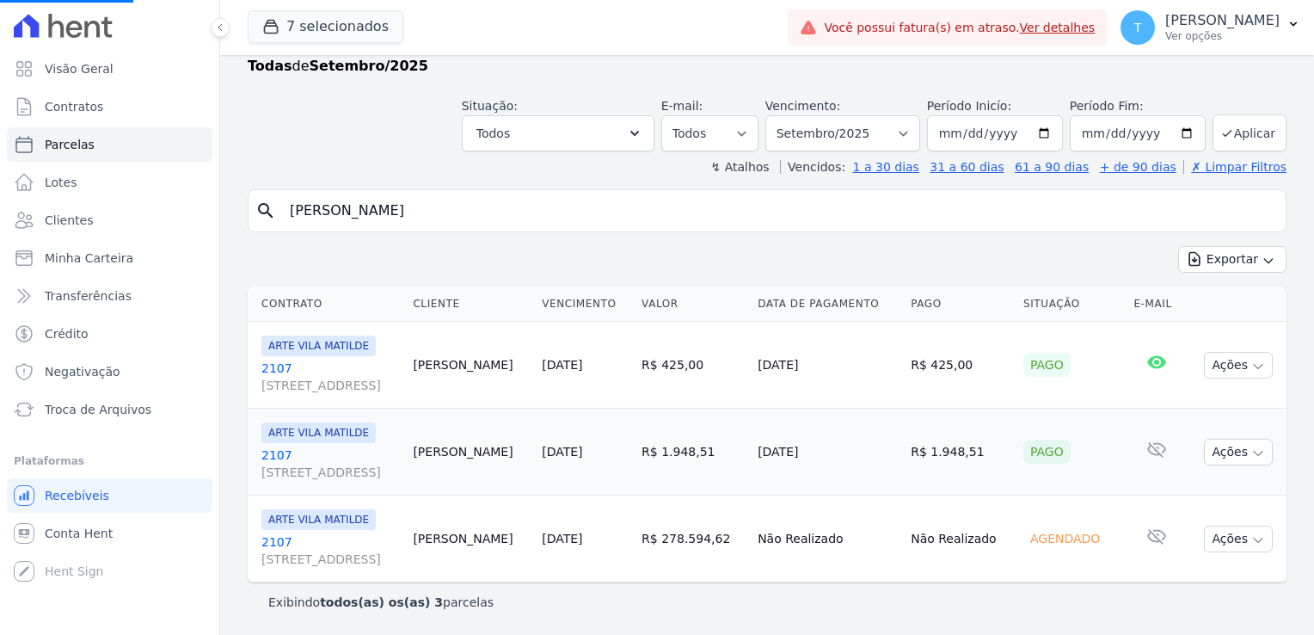 Image resolution: width=1314 pixels, height=635 pixels. Describe the element at coordinates (109, 107) in the screenshot. I see `a: Contratos` at that location.